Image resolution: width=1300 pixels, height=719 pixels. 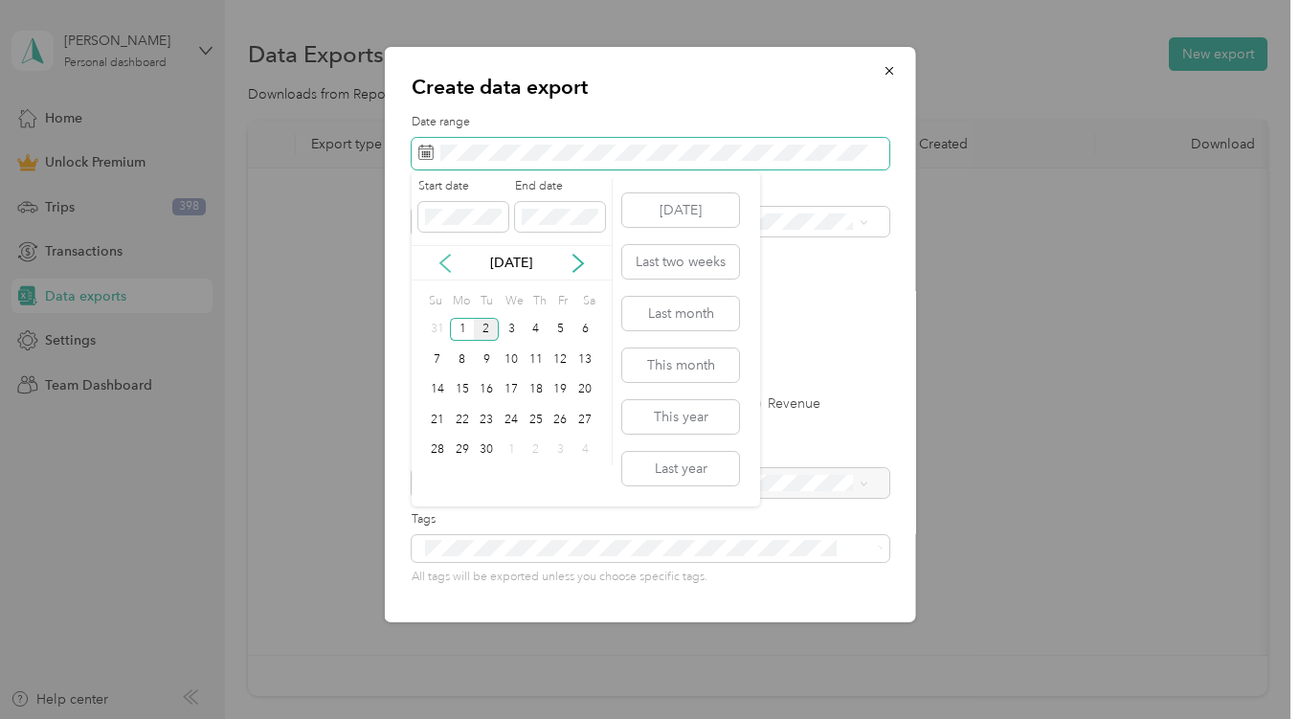 What do you see at coordinates (485, 301) in the screenshot?
I see `div: Tu` at bounding box center [485, 301].